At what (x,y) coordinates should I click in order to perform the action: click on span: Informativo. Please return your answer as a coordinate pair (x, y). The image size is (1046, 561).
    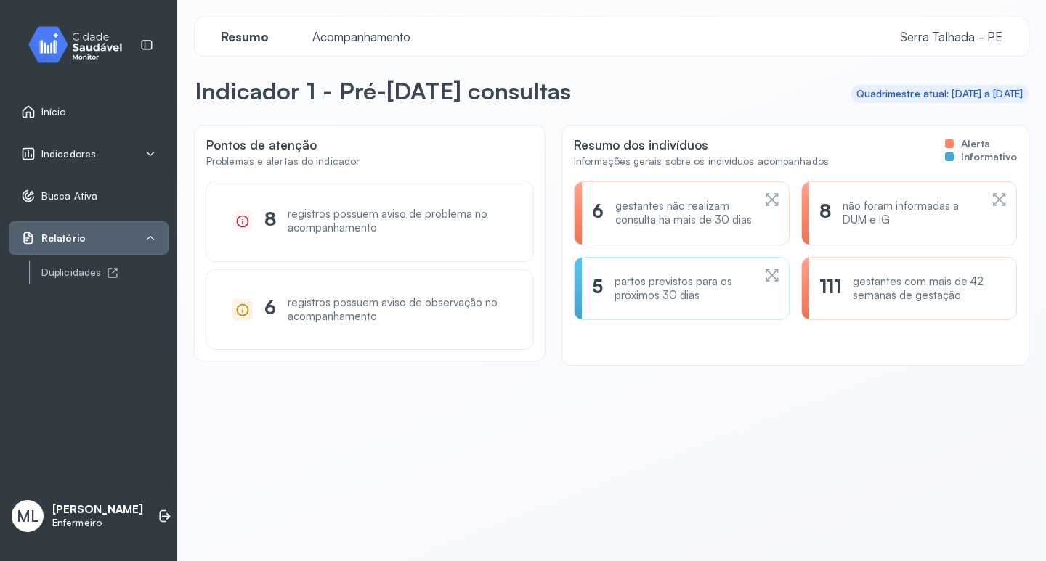
    Looking at the image, I should click on (988, 157).